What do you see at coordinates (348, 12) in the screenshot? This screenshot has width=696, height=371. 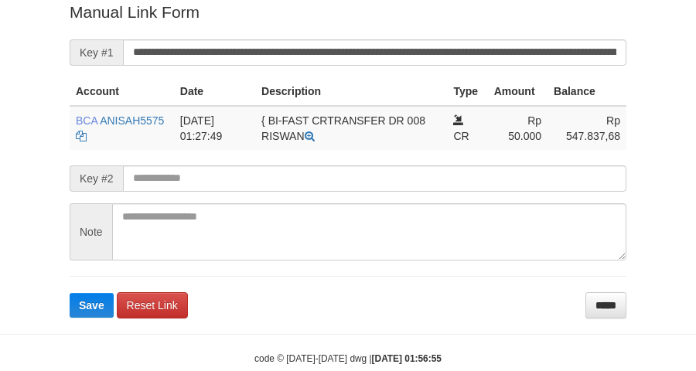 I see `p: Manual Link Form` at bounding box center [348, 12].